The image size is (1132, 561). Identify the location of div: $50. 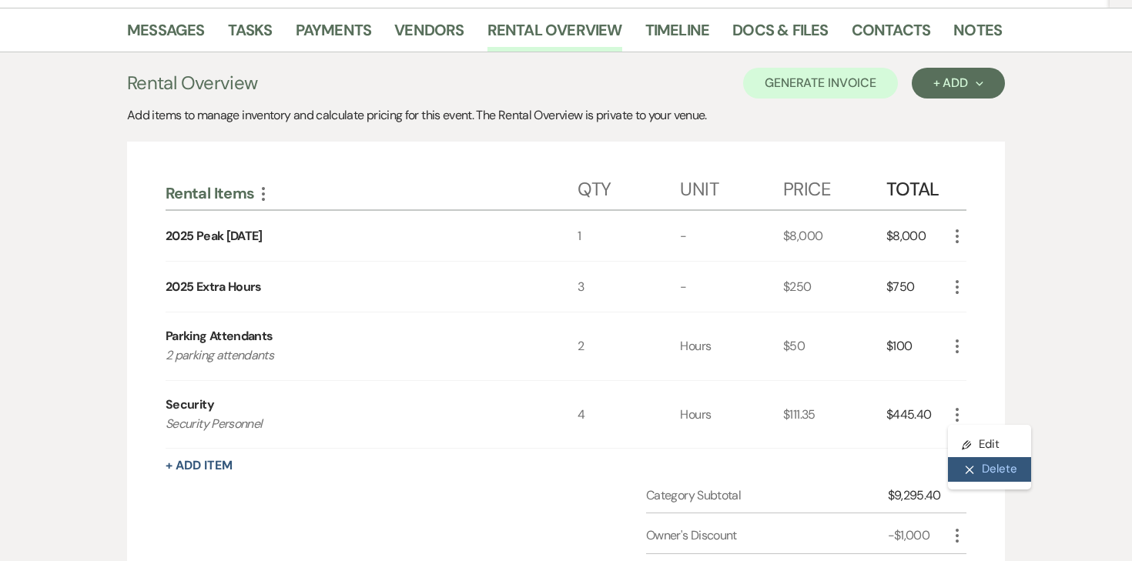
(835, 347).